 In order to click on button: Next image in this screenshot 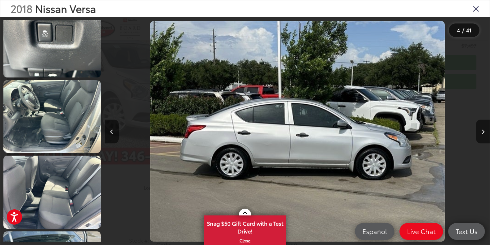, I will do `click(483, 132)`.